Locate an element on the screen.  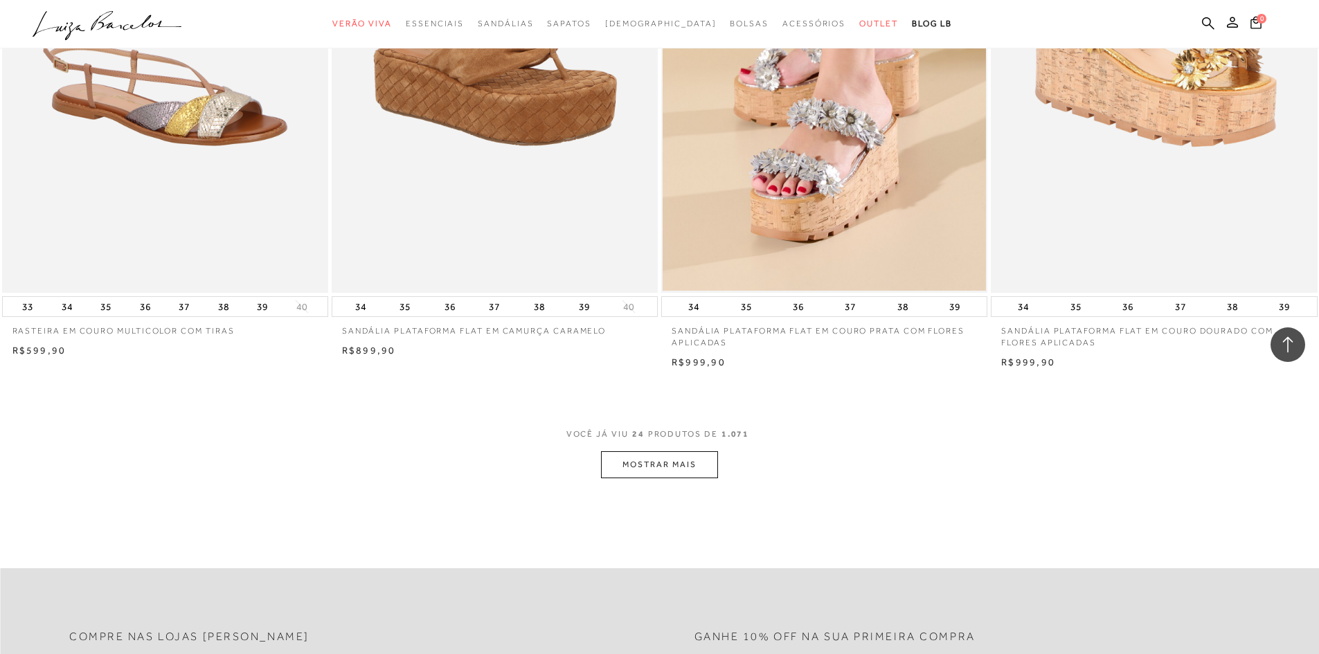
p: SANDÁLIA PLATAFORMA FLAT EM COURO PRATA COM FLORES APLICADAS is located at coordinates (824, 333).